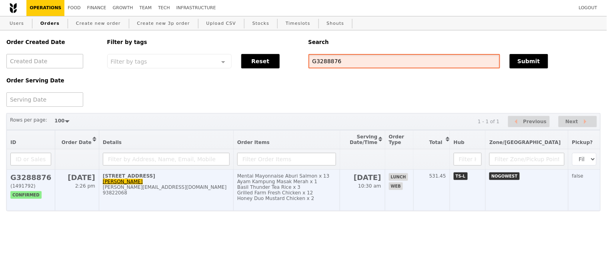 This screenshot has height=266, width=607. I want to click on span: Hub, so click(459, 142).